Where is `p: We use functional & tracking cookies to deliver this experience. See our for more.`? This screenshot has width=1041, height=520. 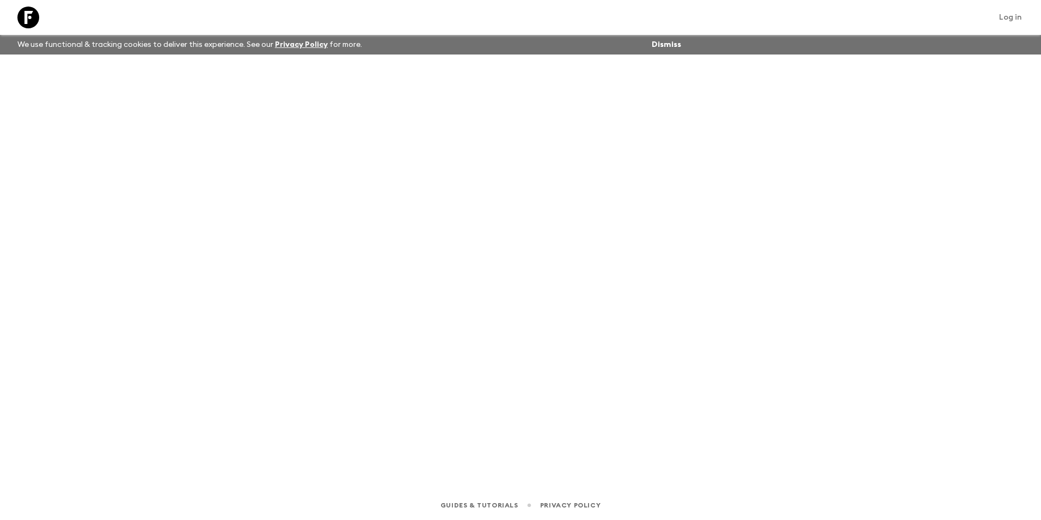 p: We use functional & tracking cookies to deliver this experience. See our for more. is located at coordinates (190, 45).